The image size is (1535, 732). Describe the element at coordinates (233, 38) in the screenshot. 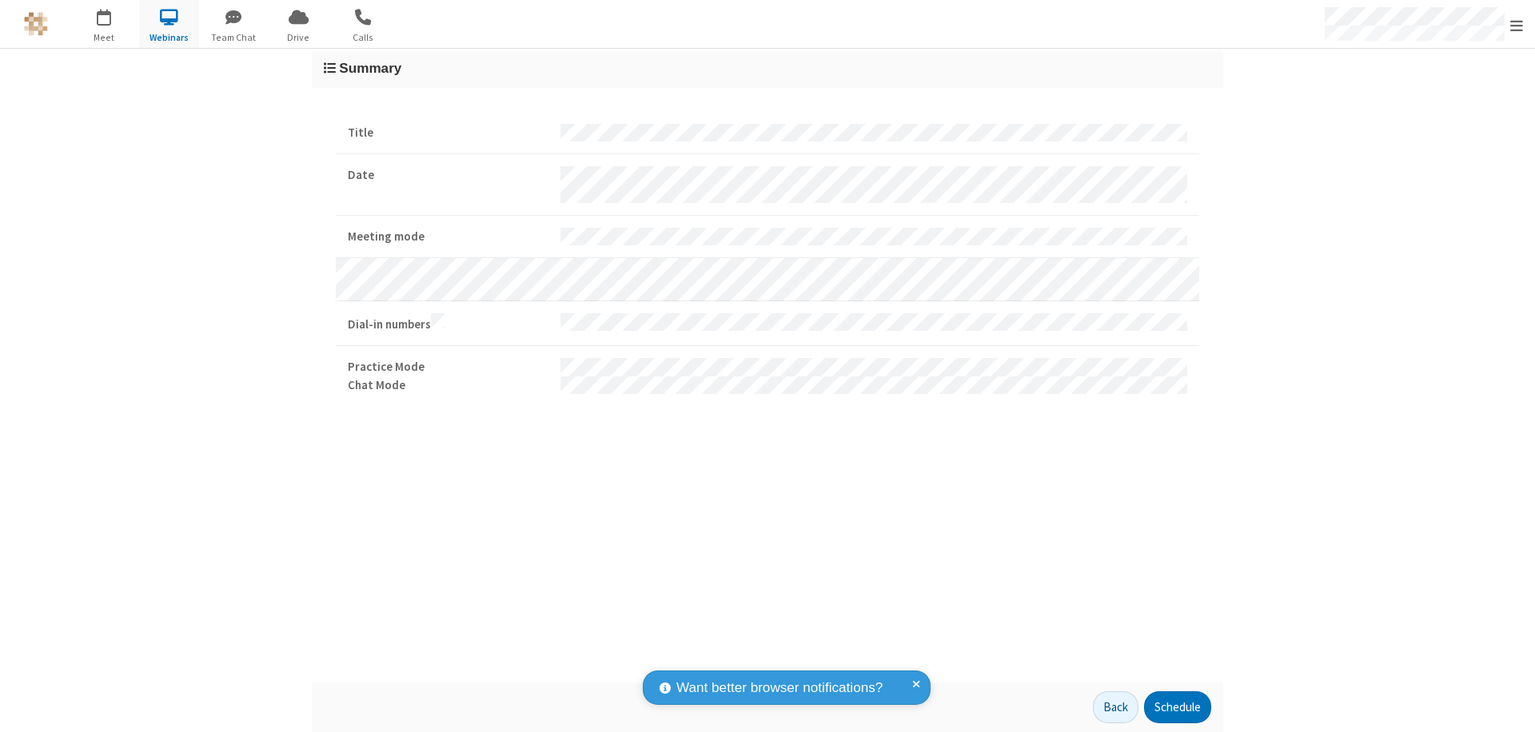

I see `span: Team Chat` at that location.